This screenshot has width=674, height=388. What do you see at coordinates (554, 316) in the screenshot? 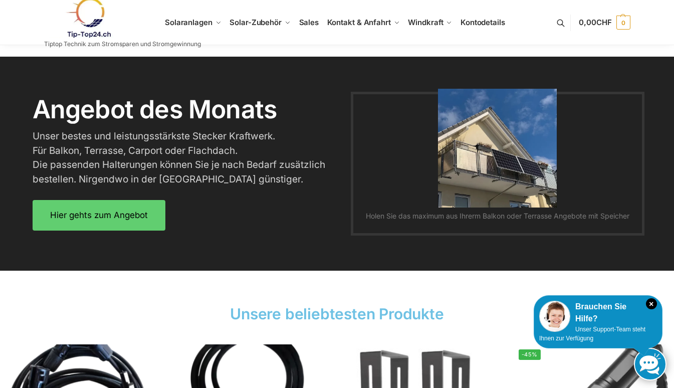
I see `img: Customer service` at bounding box center [554, 316].